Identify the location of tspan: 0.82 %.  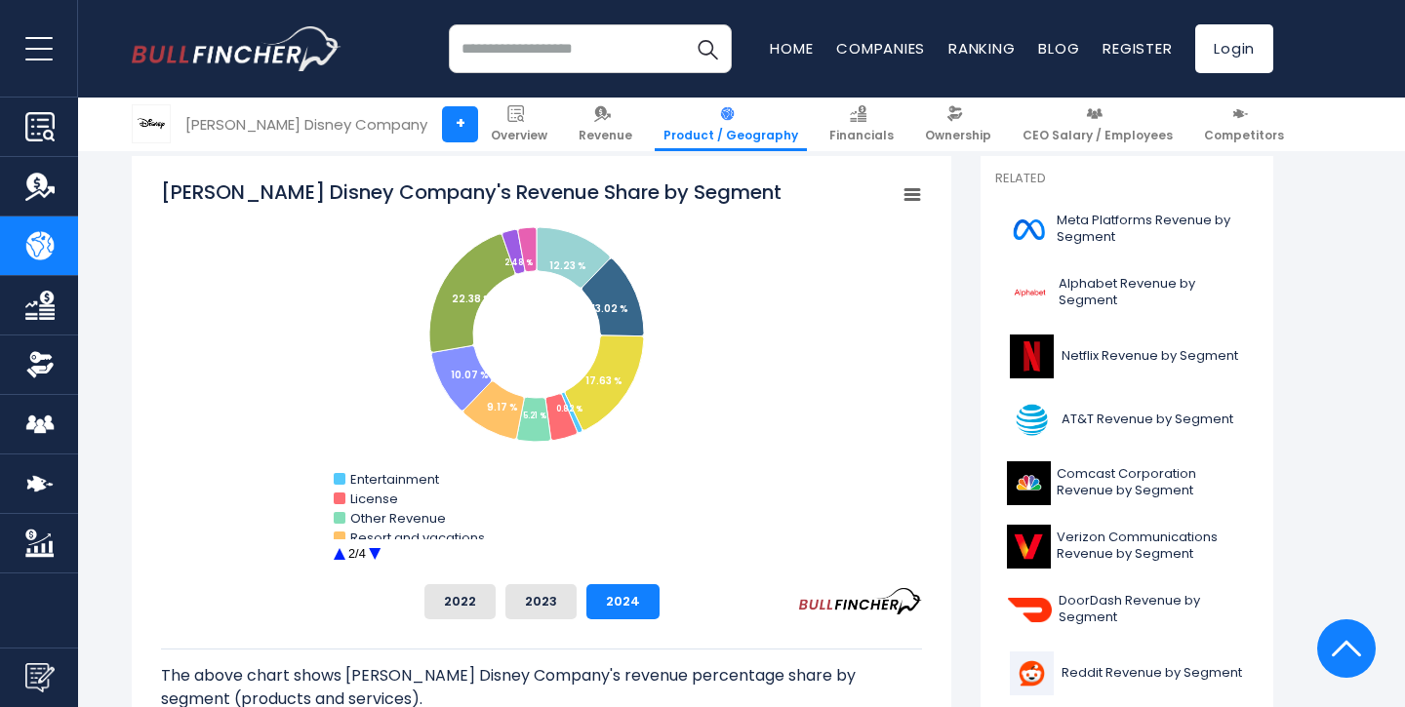
(569, 409).